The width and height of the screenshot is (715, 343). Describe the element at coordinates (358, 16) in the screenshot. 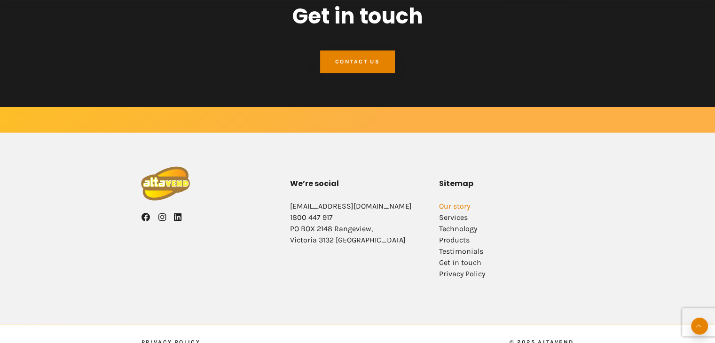

I see `span: Get in touch` at that location.